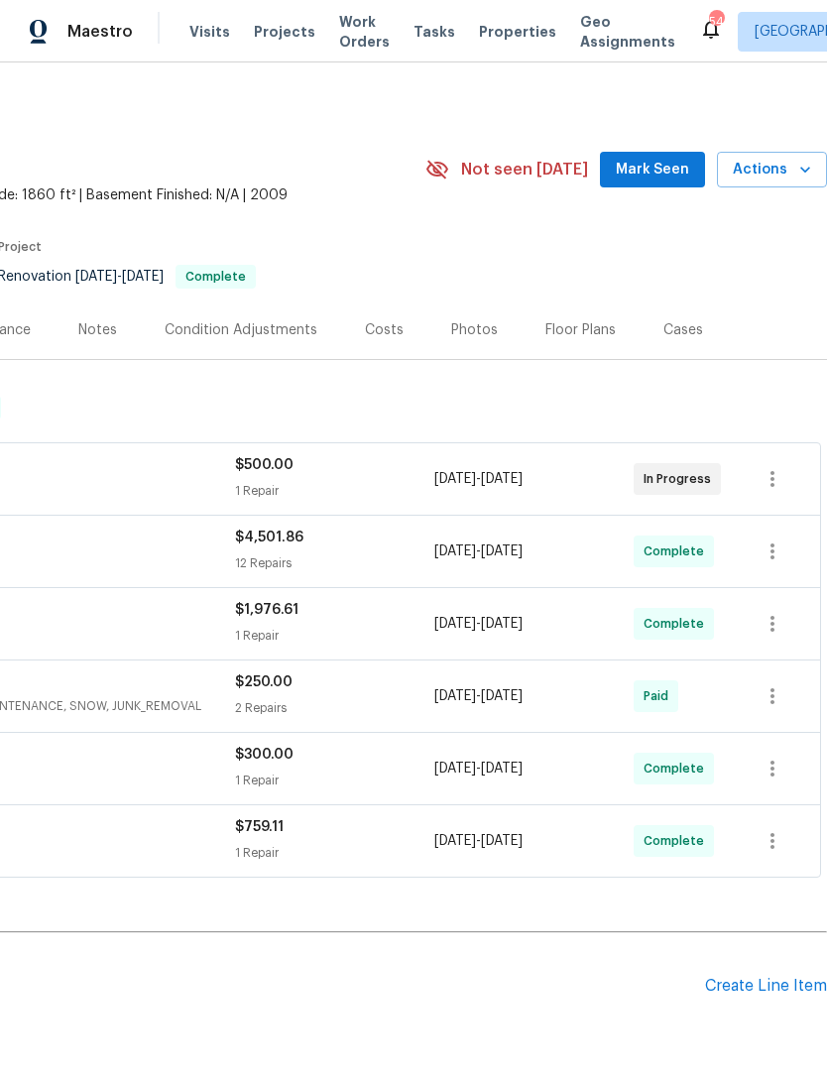 This screenshot has height=1078, width=827. I want to click on span: $4,501.86, so click(269, 537).